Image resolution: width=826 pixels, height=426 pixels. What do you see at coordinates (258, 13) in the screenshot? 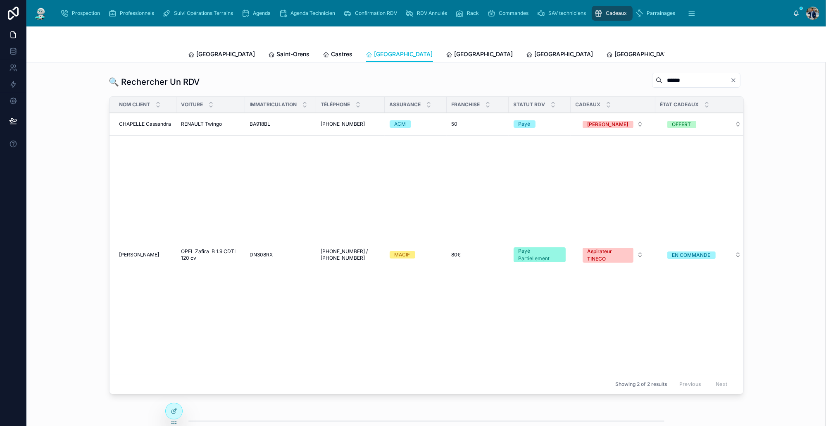
I see `a: Agenda` at bounding box center [258, 13].